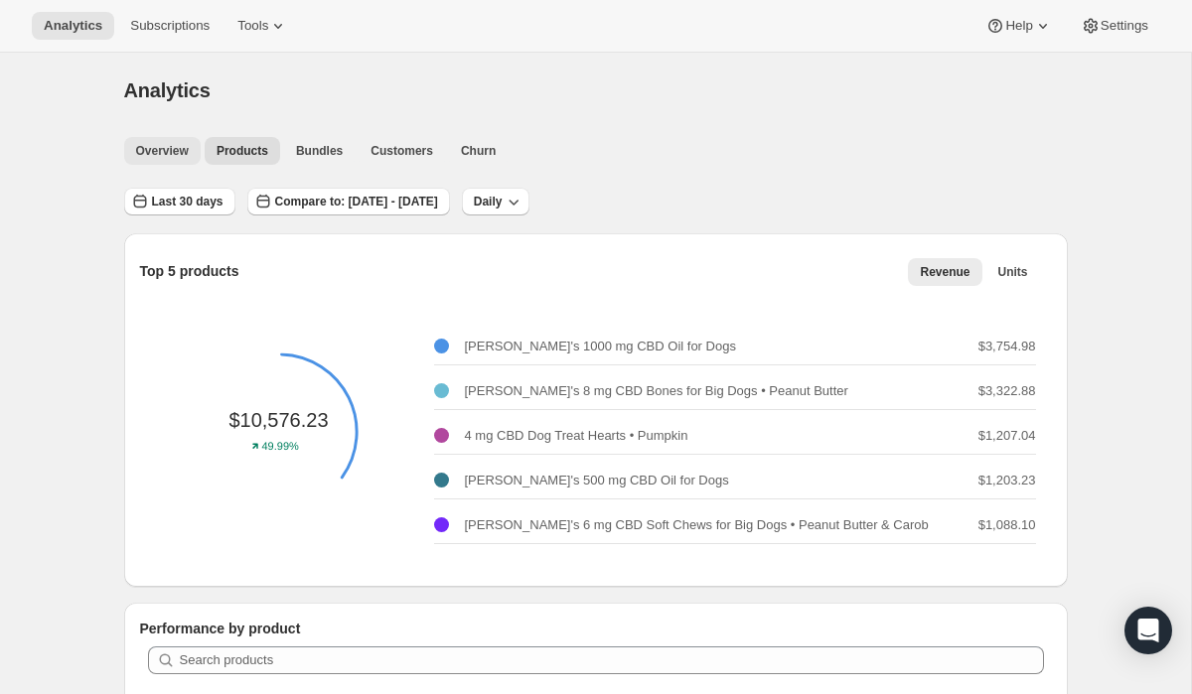 This screenshot has height=694, width=1192. I want to click on p: 4 mg CBD Dog Treat Hearts • Pumpkin, so click(576, 436).